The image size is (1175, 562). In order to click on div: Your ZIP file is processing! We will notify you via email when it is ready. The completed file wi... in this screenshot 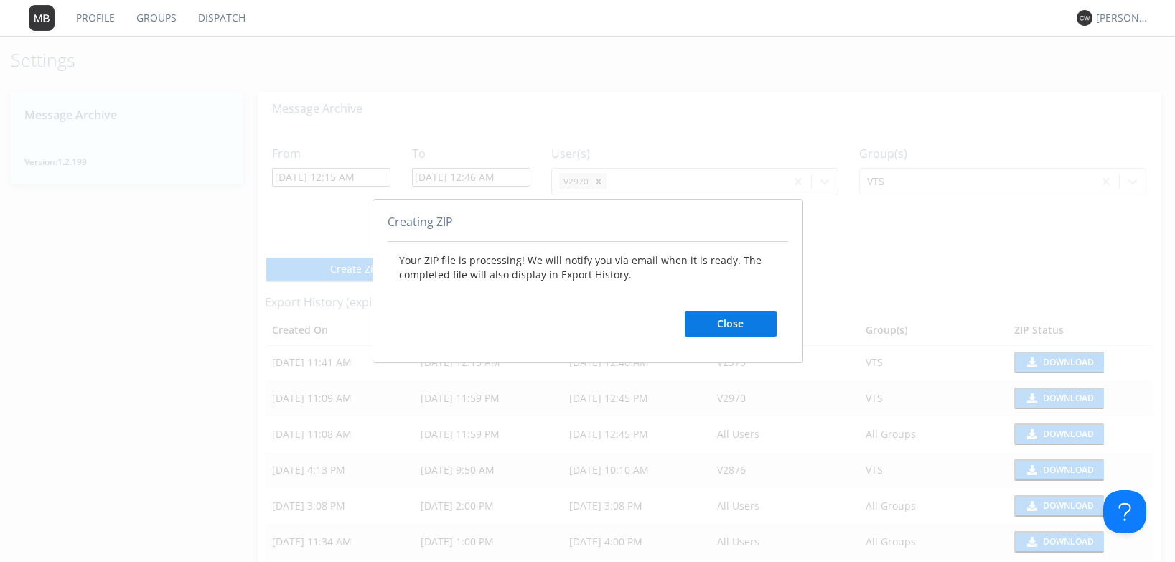, I will do `click(588, 295)`.